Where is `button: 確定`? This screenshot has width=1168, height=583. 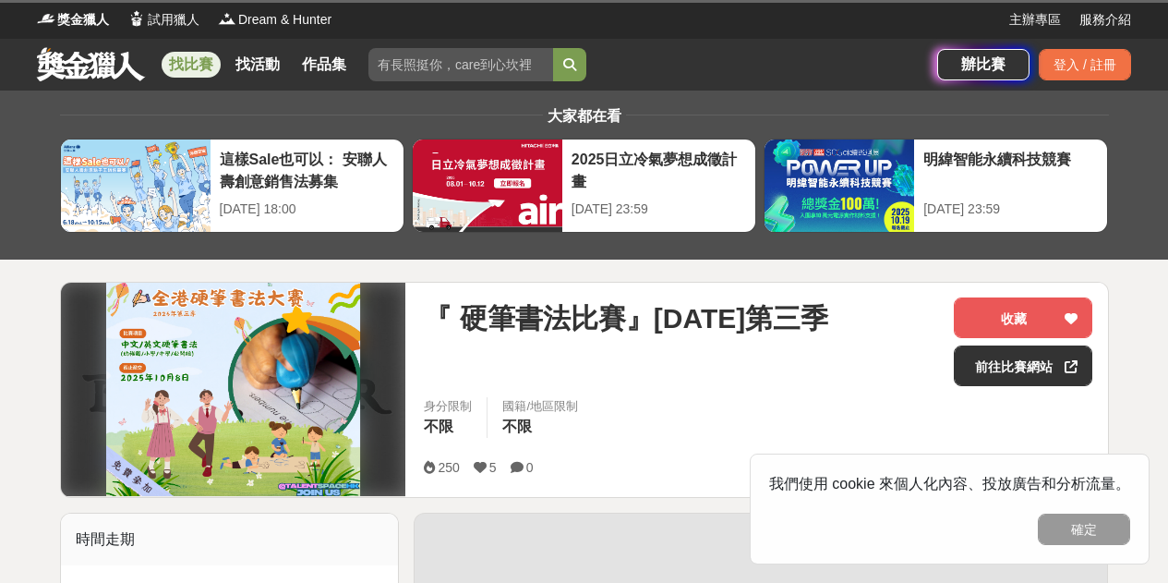 button: 確定 is located at coordinates (1084, 529).